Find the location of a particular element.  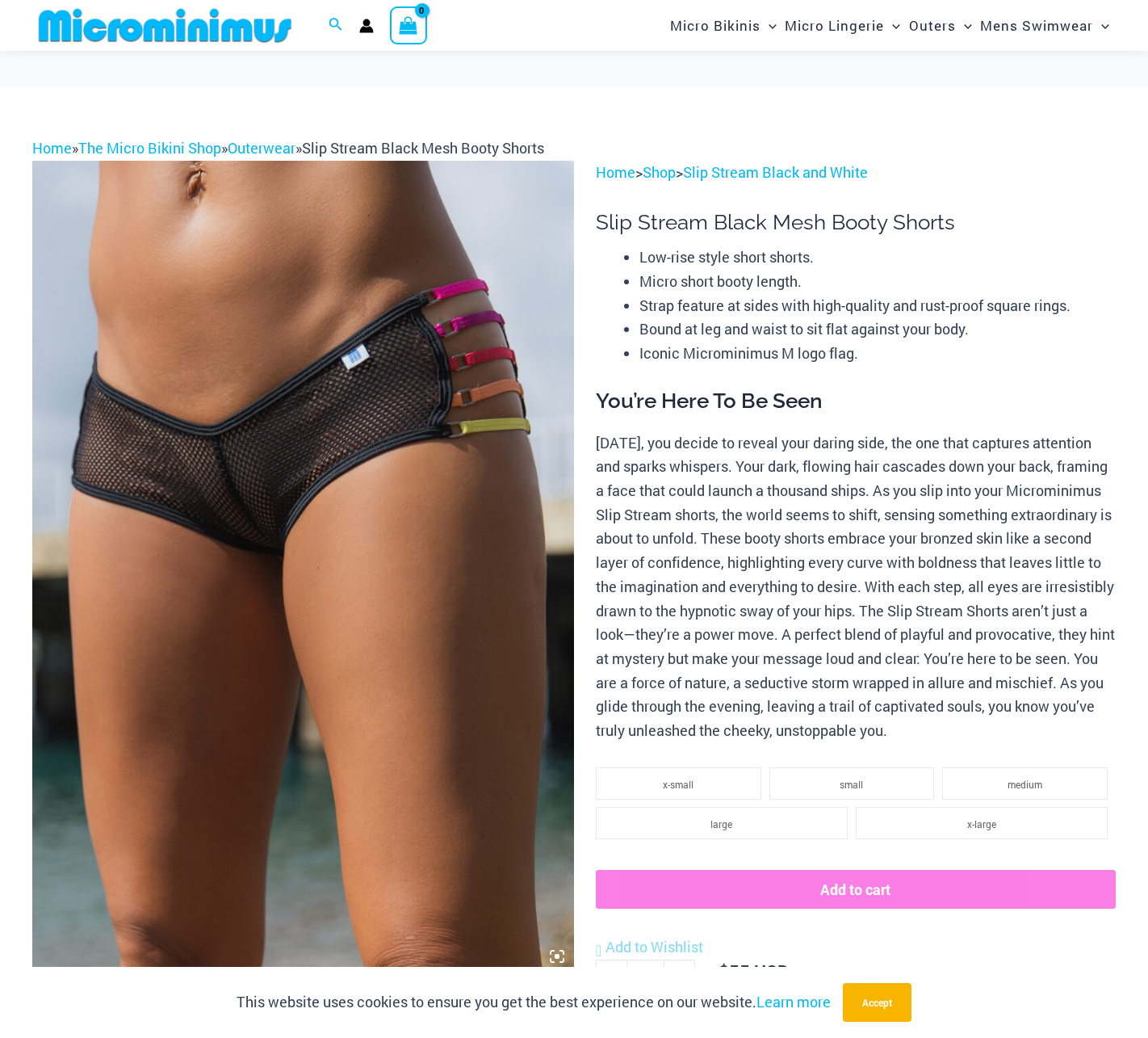

a: Search icon link is located at coordinates (336, 26).